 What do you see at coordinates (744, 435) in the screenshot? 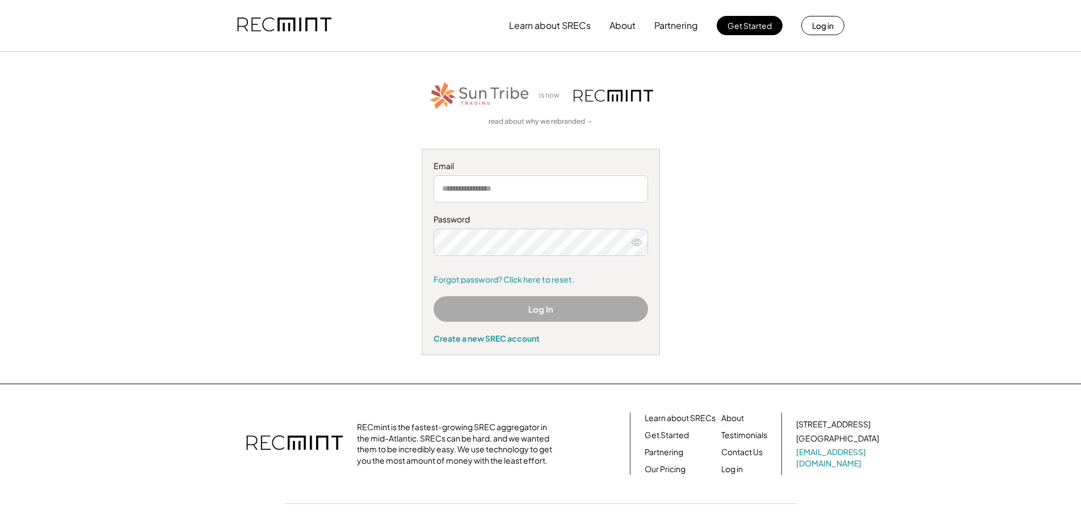
I see `a: Testimonials` at bounding box center [744, 435].